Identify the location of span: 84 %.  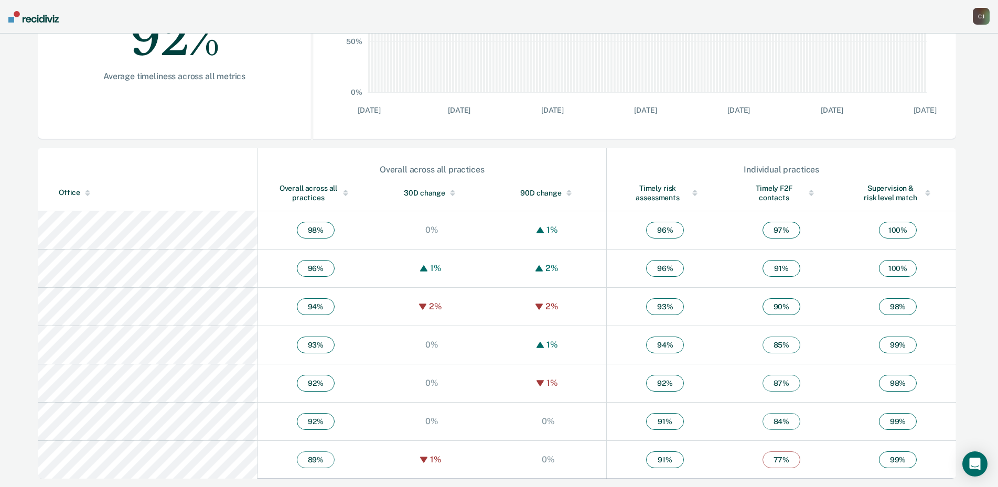
(781, 422).